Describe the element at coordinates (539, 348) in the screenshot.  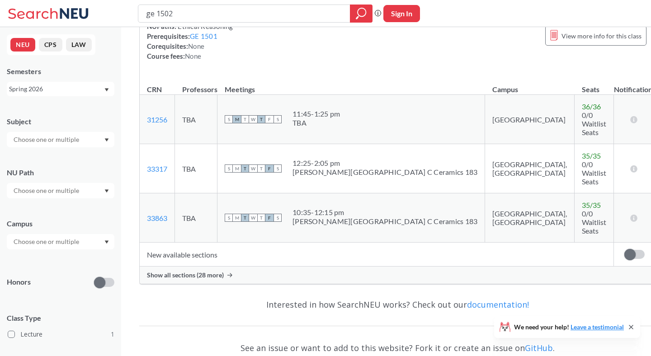
I see `a: GitHub` at that location.